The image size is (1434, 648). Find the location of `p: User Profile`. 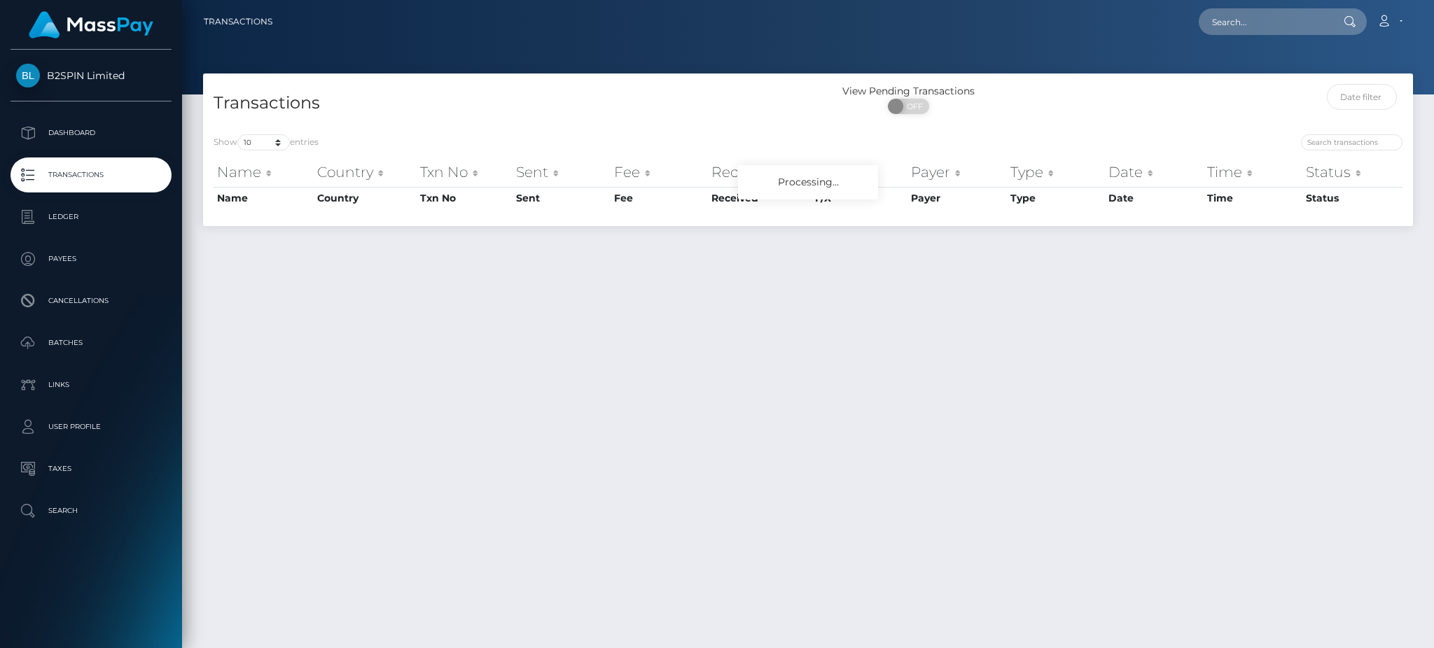

p: User Profile is located at coordinates (91, 427).